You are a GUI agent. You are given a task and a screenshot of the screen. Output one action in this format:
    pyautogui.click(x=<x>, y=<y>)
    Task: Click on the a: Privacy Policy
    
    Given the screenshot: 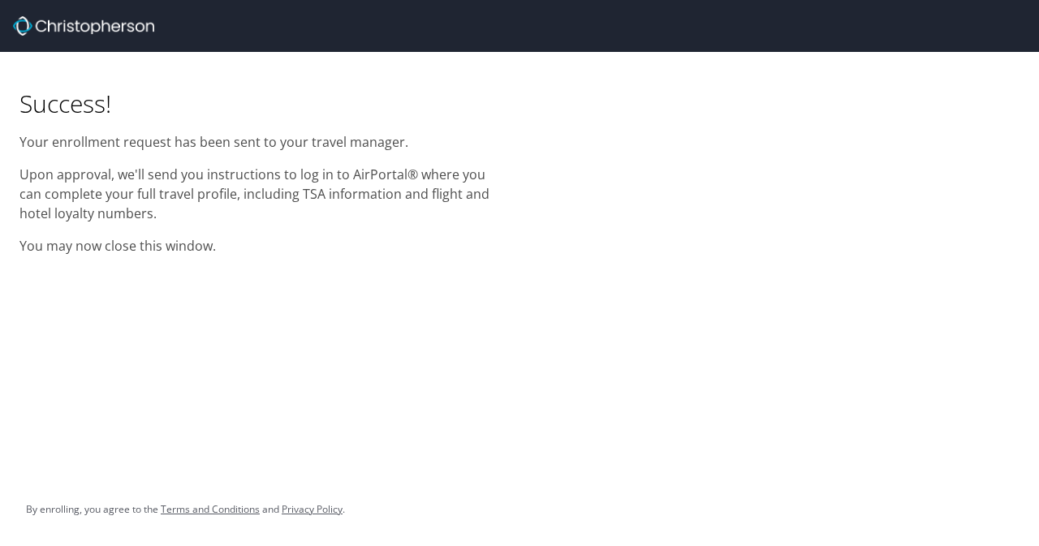 What is the action you would take?
    pyautogui.click(x=312, y=509)
    